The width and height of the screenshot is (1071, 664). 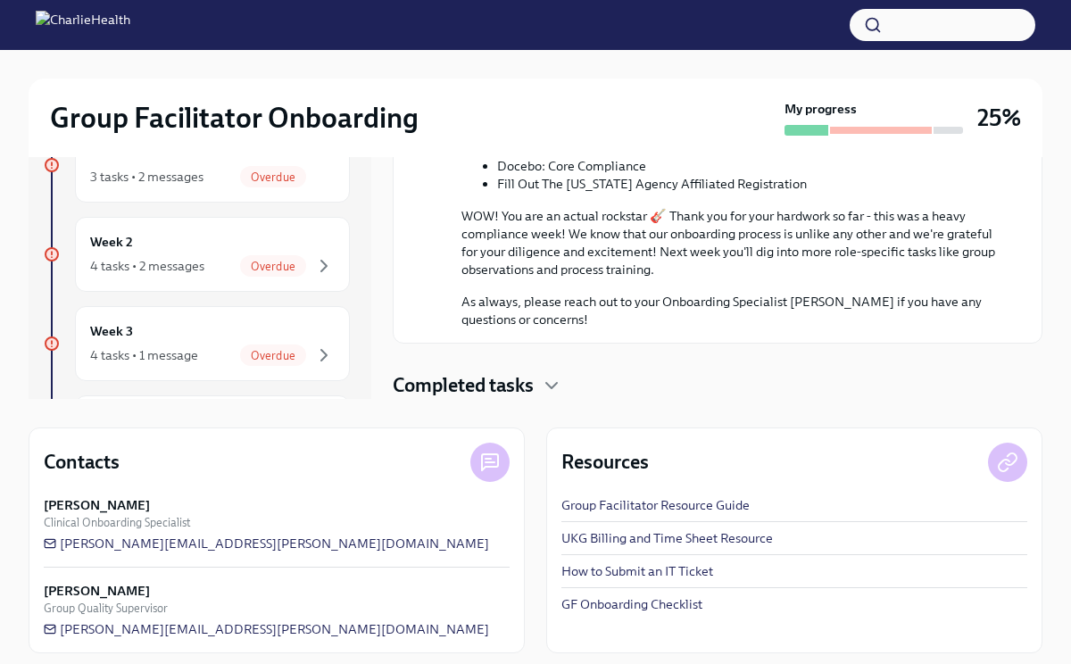 What do you see at coordinates (81, 462) in the screenshot?
I see `h4: Contacts` at bounding box center [81, 462].